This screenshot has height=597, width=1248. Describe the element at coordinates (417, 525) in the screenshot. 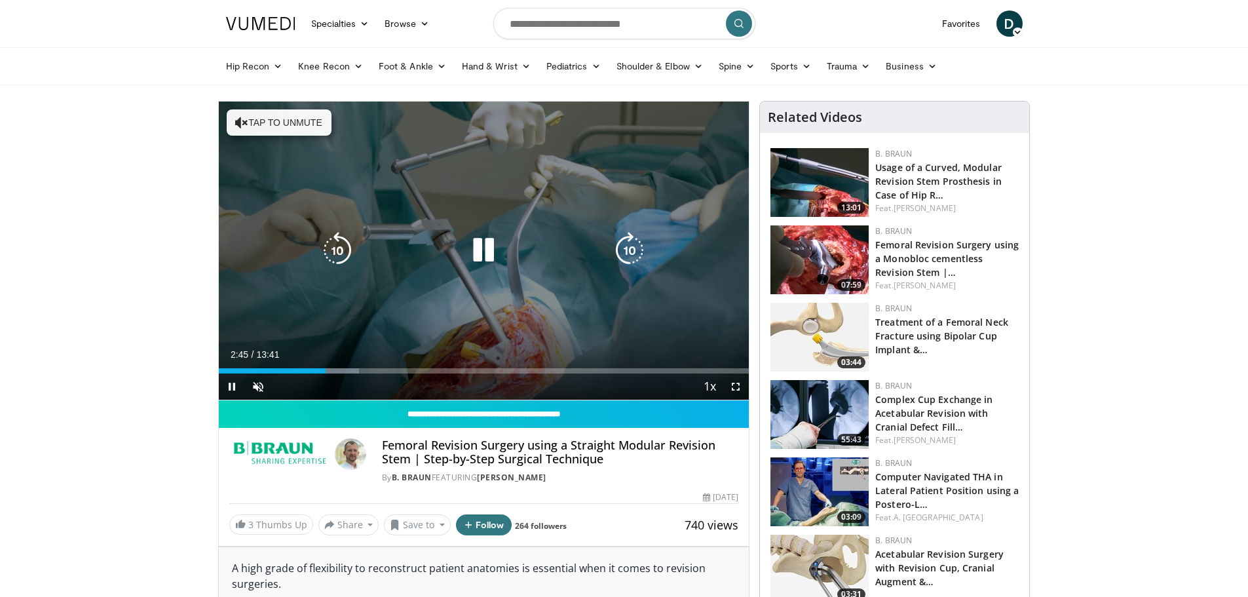

I see `button: Save to` at that location.